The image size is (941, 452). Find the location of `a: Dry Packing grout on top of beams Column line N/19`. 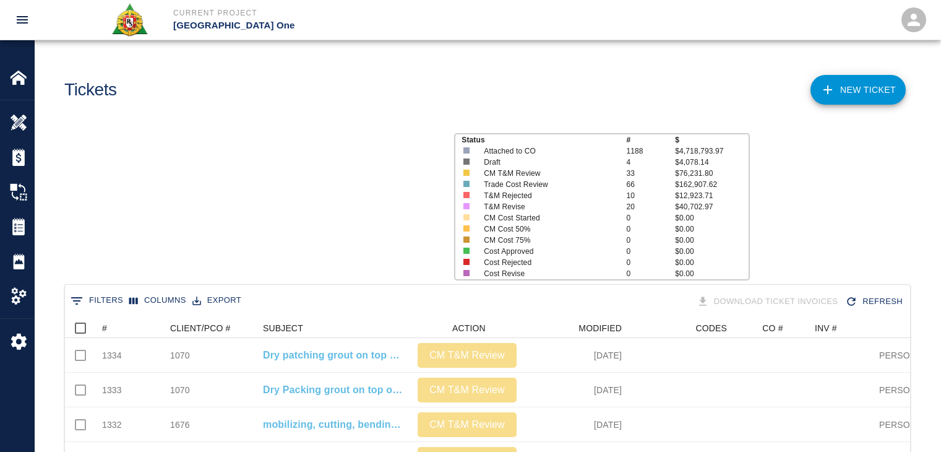

a: Dry Packing grout on top of beams Column line N/19 is located at coordinates (334, 390).